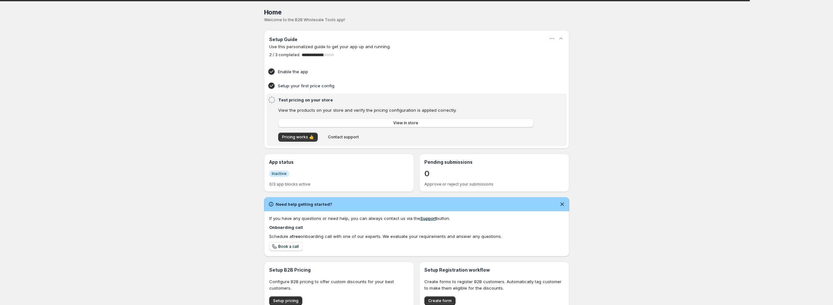 The width and height of the screenshot is (833, 305). I want to click on p: Create forms to register B2B customers. Automatically tag customer to make them eligible for the ..., so click(494, 285).